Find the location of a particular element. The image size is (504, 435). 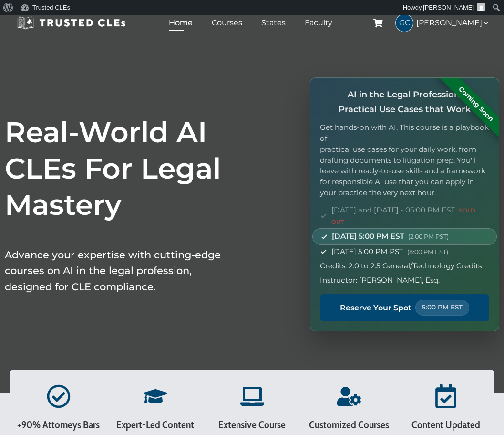

span: +90% Attorneys Bars is located at coordinates (58, 424).